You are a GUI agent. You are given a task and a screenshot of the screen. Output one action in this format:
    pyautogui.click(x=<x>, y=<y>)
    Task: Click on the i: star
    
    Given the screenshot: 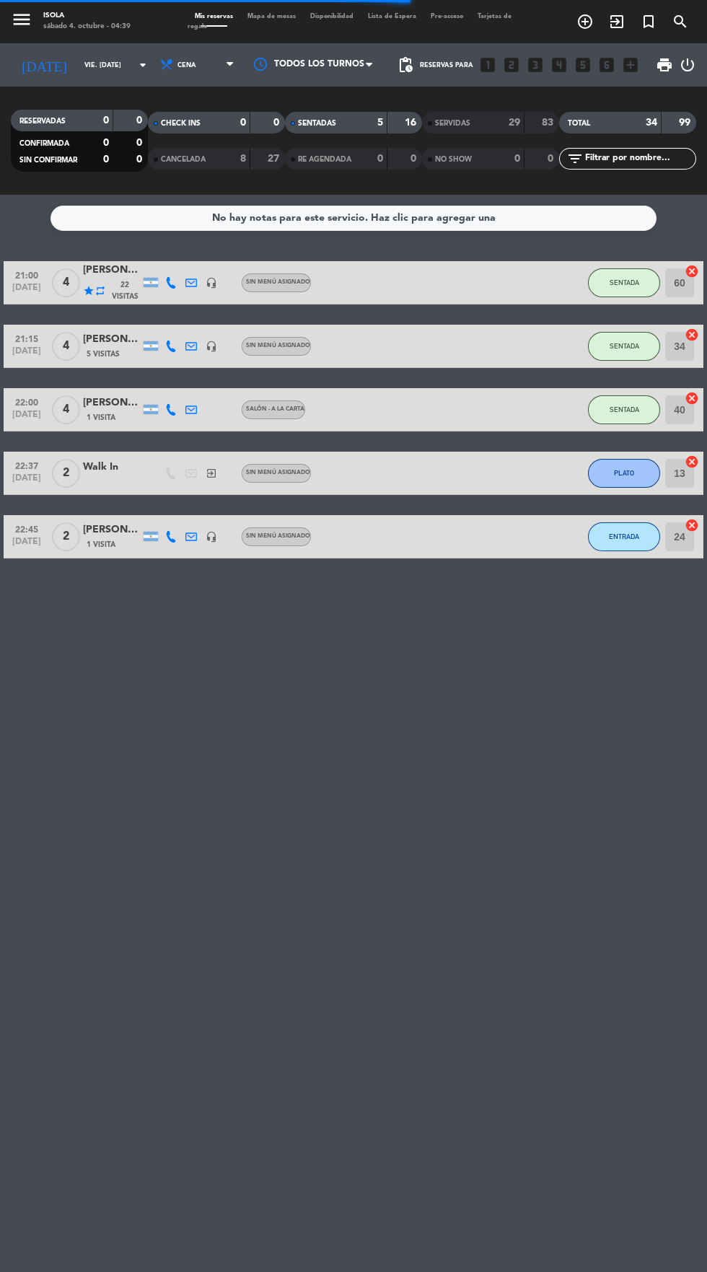 What is the action you would take?
    pyautogui.click(x=89, y=291)
    